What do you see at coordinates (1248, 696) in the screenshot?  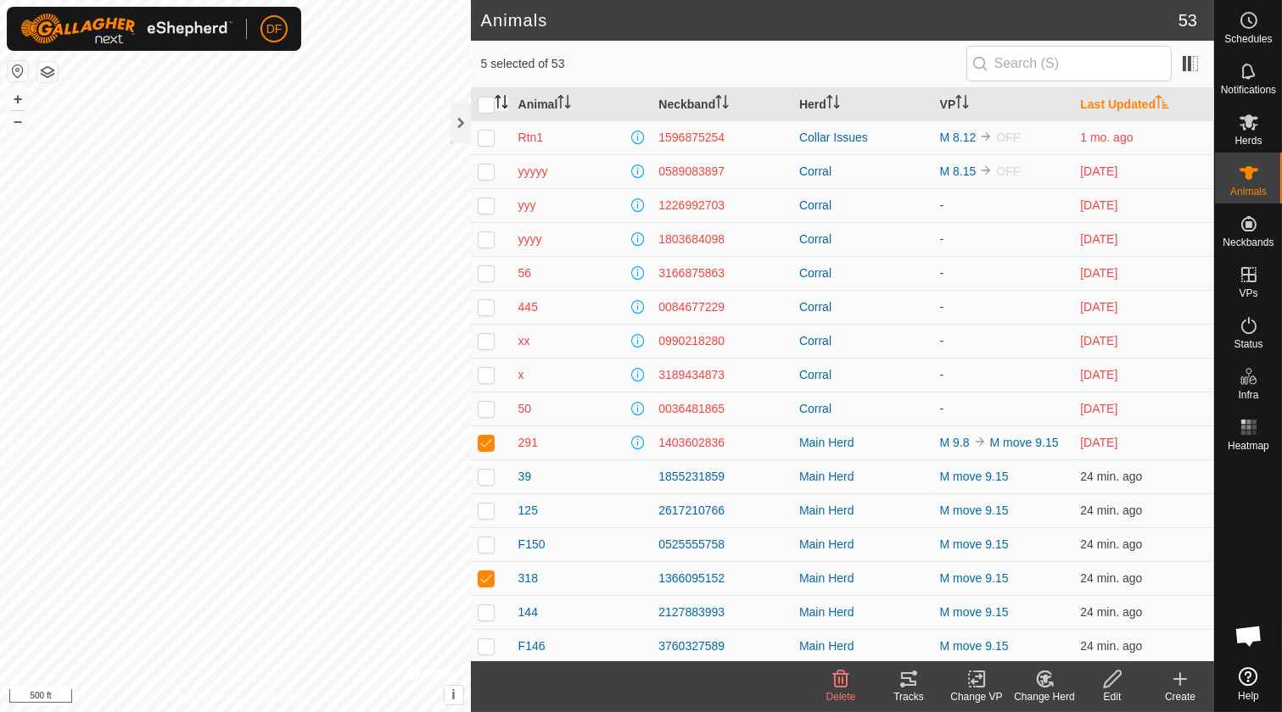 I see `span: Help` at bounding box center [1248, 696].